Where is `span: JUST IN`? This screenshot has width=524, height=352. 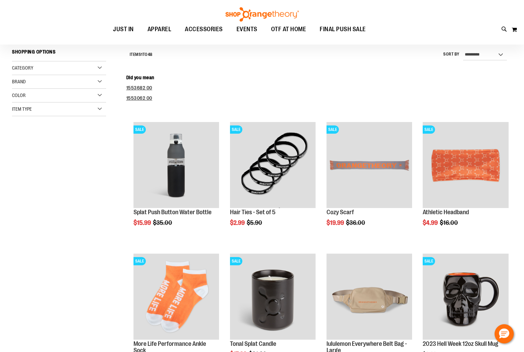 span: JUST IN is located at coordinates (123, 29).